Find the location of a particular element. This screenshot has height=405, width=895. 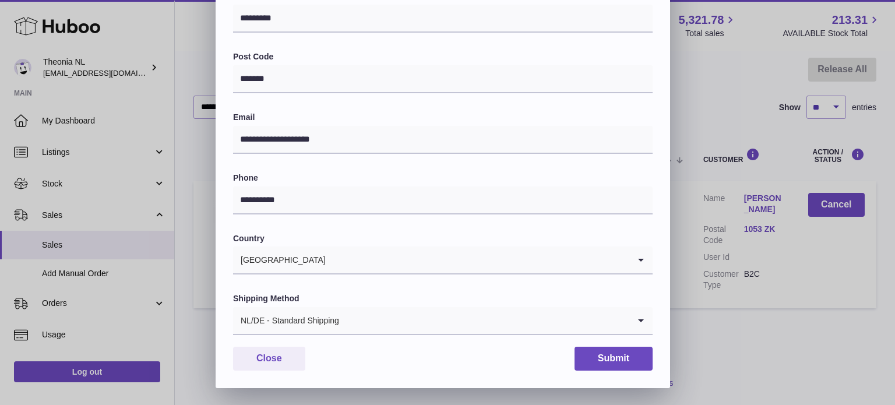

label: Email is located at coordinates (443, 117).